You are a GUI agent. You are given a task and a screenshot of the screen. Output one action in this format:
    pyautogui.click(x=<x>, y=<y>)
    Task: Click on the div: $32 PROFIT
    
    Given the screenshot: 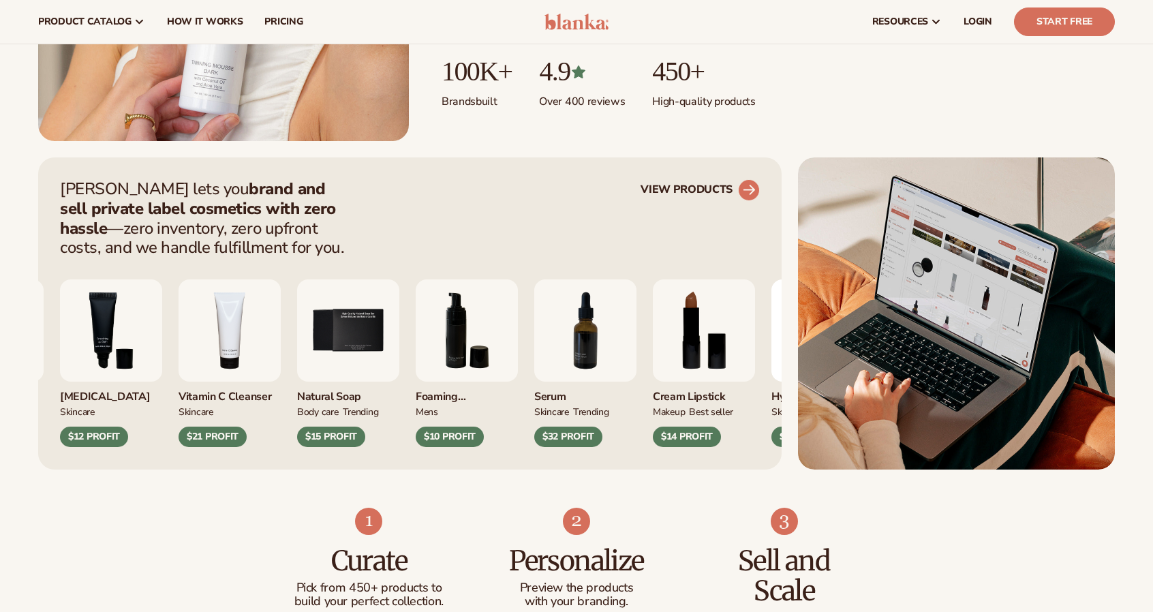 What is the action you would take?
    pyautogui.click(x=568, y=437)
    